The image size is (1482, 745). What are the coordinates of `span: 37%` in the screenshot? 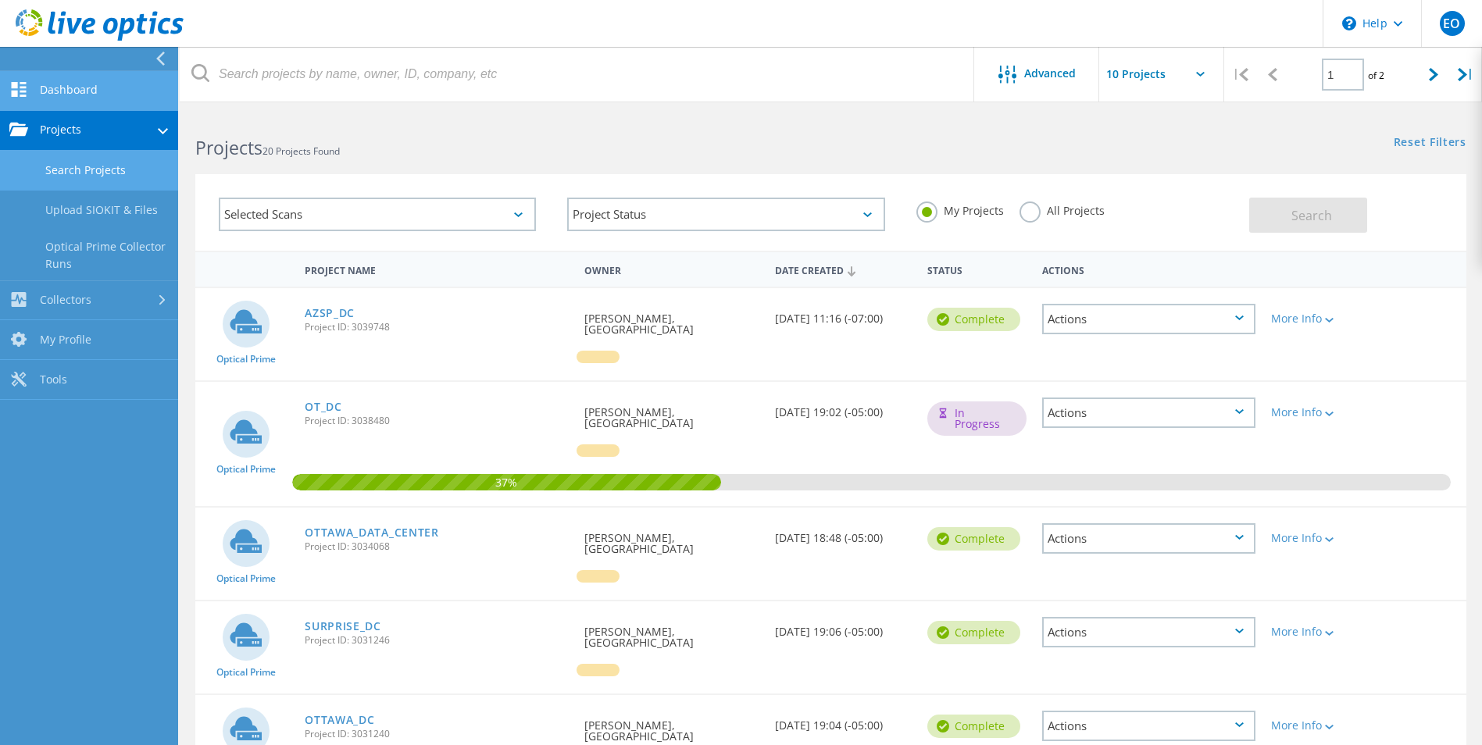 It's located at (506, 481).